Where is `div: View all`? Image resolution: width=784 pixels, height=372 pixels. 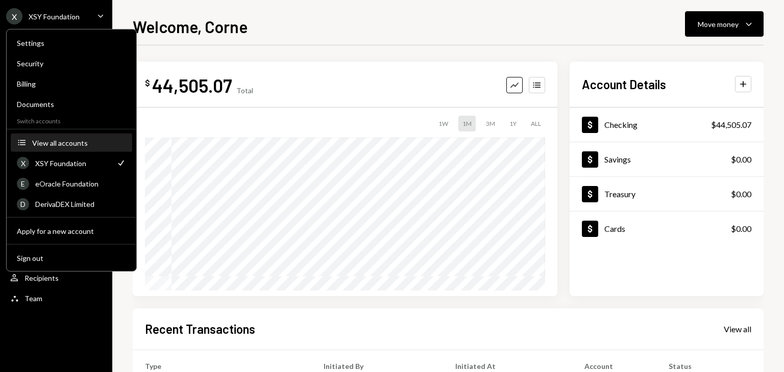 div: View all is located at coordinates (737, 330).